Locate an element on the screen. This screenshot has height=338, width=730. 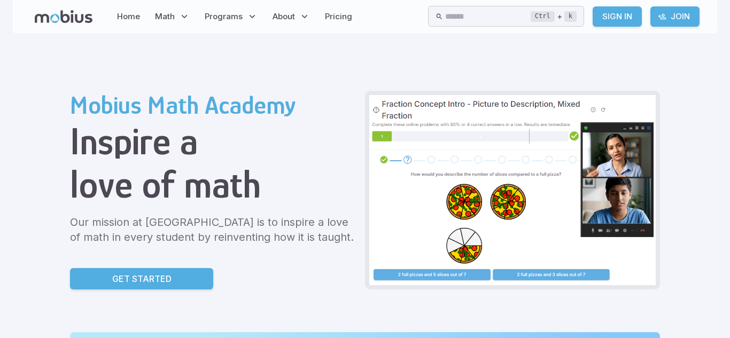
h2: Mobius Math Academy is located at coordinates (213, 105).